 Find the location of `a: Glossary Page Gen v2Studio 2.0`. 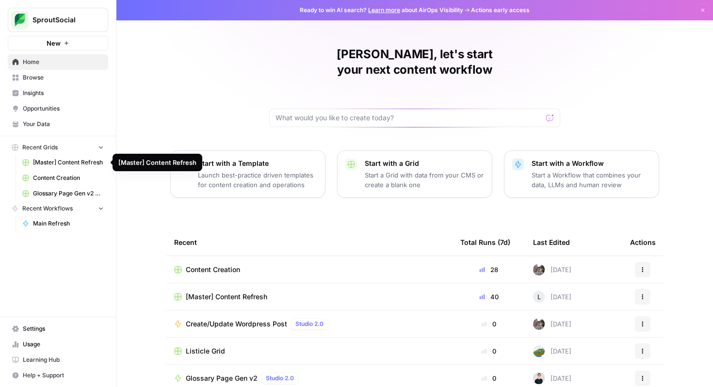

a: Glossary Page Gen v2Studio 2.0 is located at coordinates (309, 378).